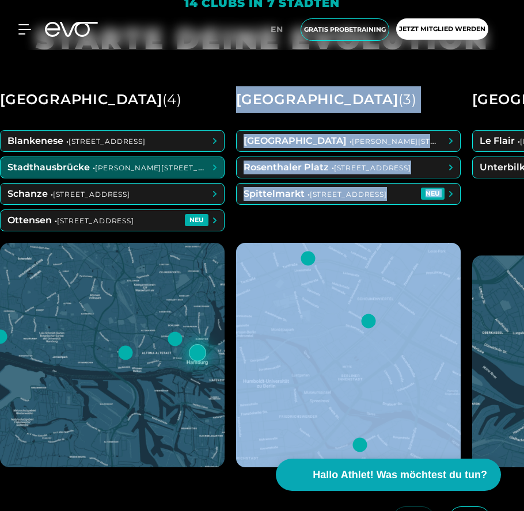 The height and width of the screenshot is (511, 524). What do you see at coordinates (172, 99) in the screenshot?
I see `span: ( 4 )` at bounding box center [172, 99].